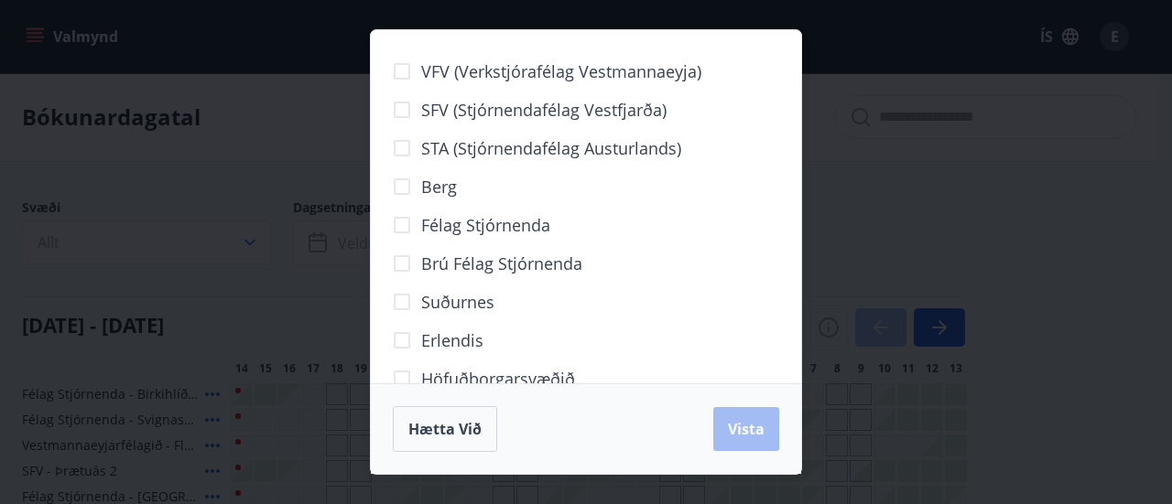 This screenshot has height=504, width=1172. Describe the element at coordinates (485, 225) in the screenshot. I see `span: Félag stjórnenda` at that location.